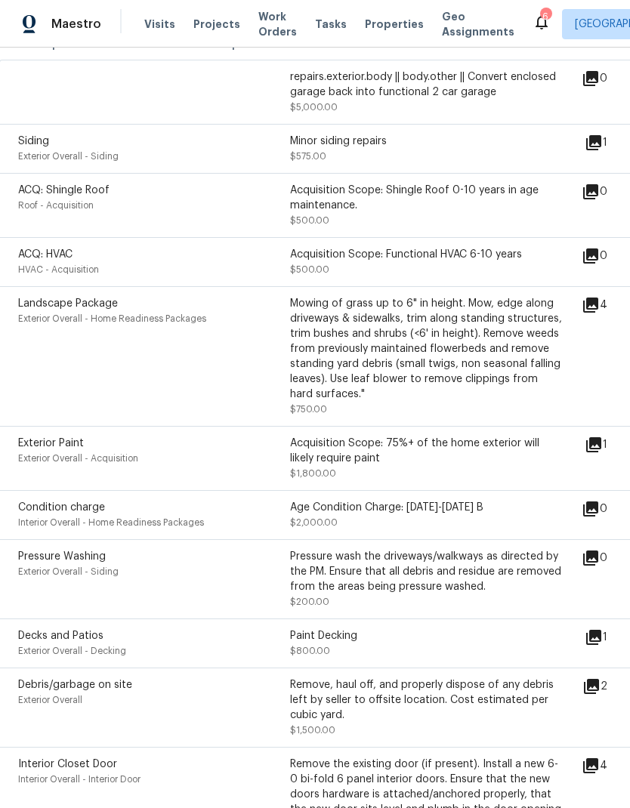 The height and width of the screenshot is (808, 630). What do you see at coordinates (63, 190) in the screenshot?
I see `span: ACQ: Shingle Roof` at bounding box center [63, 190].